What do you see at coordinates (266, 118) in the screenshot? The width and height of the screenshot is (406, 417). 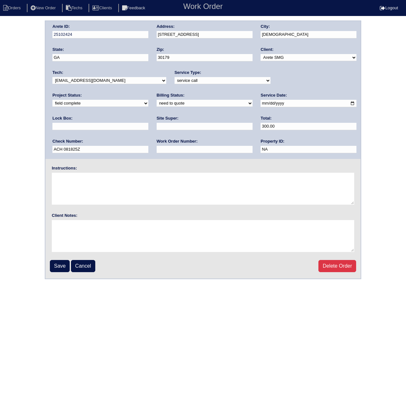 I see `label: Total:` at bounding box center [266, 118].